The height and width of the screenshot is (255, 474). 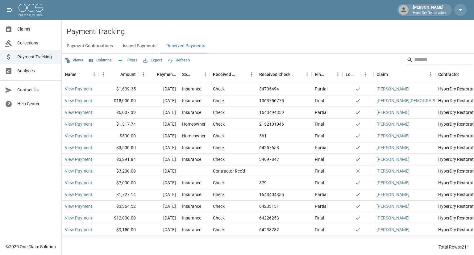 What do you see at coordinates (119, 242) in the screenshot?
I see `div: $4,867.53` at bounding box center [119, 242].